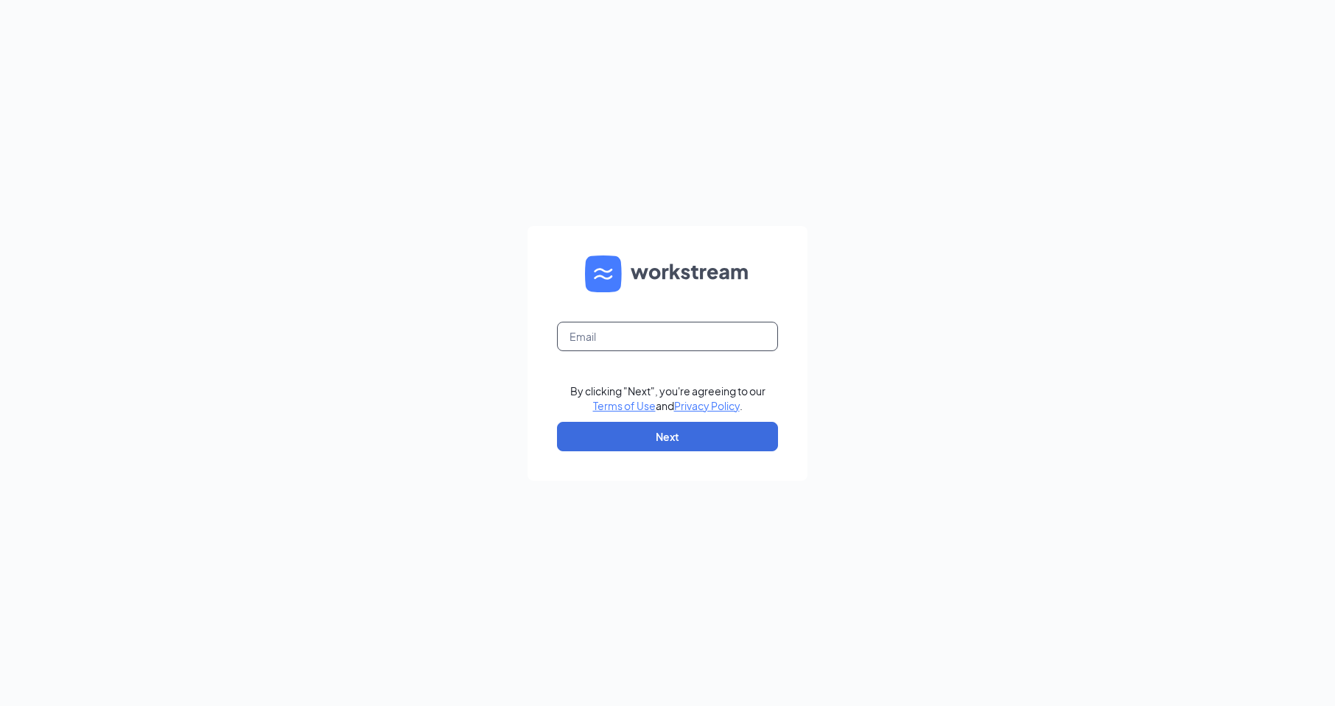  What do you see at coordinates (667, 337) in the screenshot?
I see `input: Email` at bounding box center [667, 337].